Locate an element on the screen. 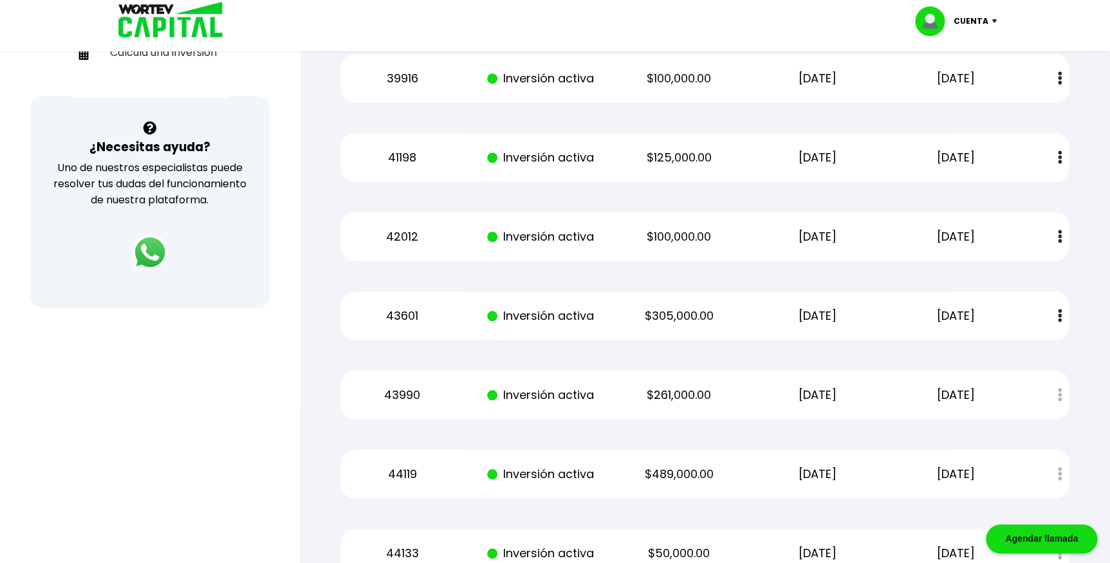  a: Calcula una inversión is located at coordinates (149, 52).